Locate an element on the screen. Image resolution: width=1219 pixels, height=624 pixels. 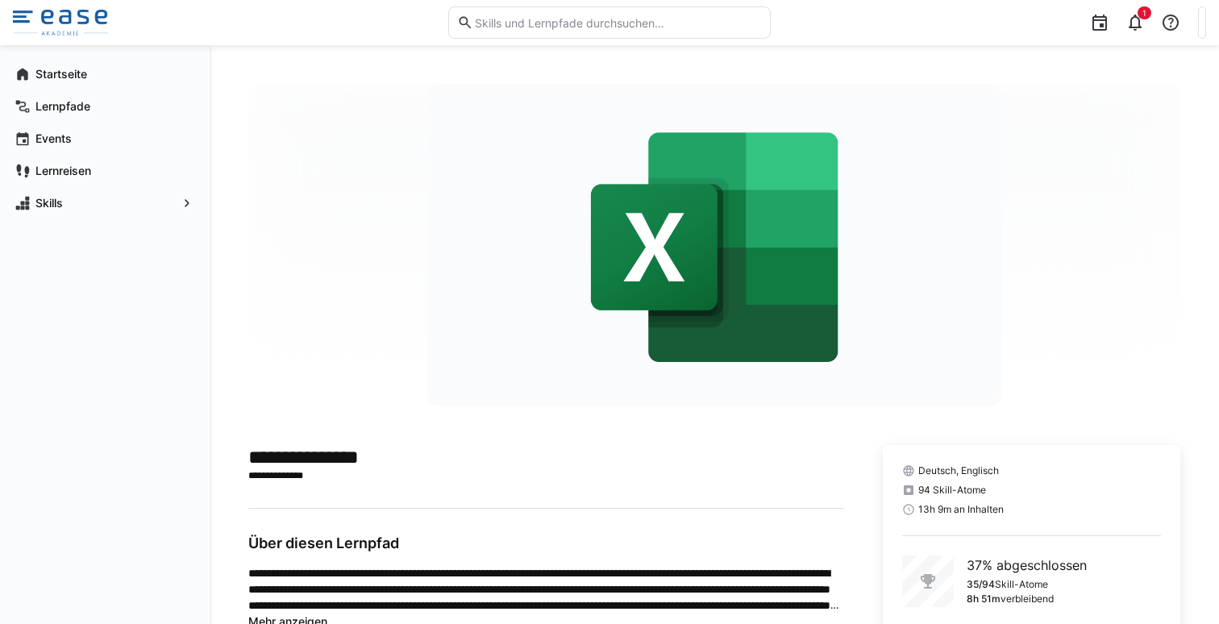
p: 8h 51m is located at coordinates (983, 599).